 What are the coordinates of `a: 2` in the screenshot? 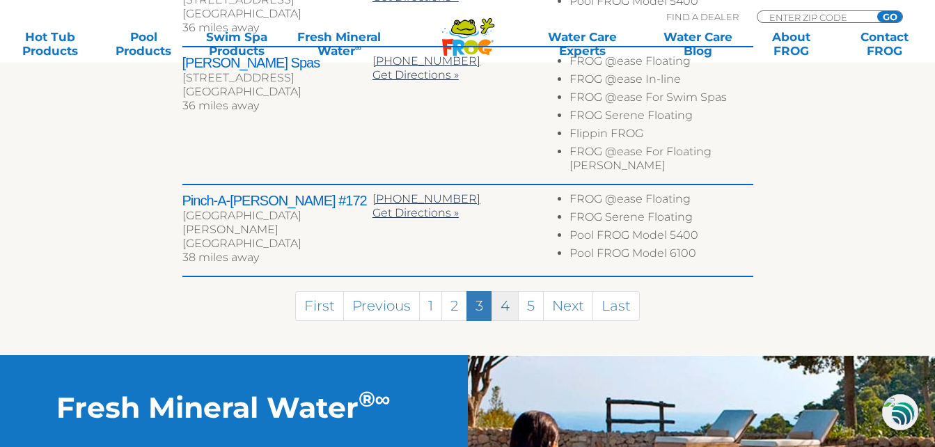 It's located at (454, 306).